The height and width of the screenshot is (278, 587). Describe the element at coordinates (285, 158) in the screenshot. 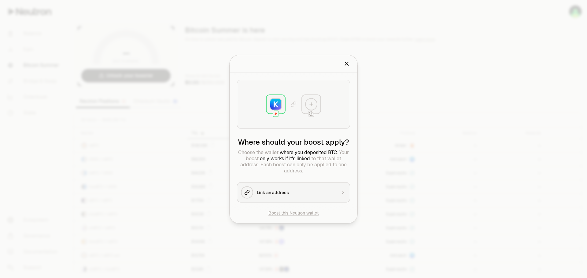

I see `span: only works if it's linked` at that location.